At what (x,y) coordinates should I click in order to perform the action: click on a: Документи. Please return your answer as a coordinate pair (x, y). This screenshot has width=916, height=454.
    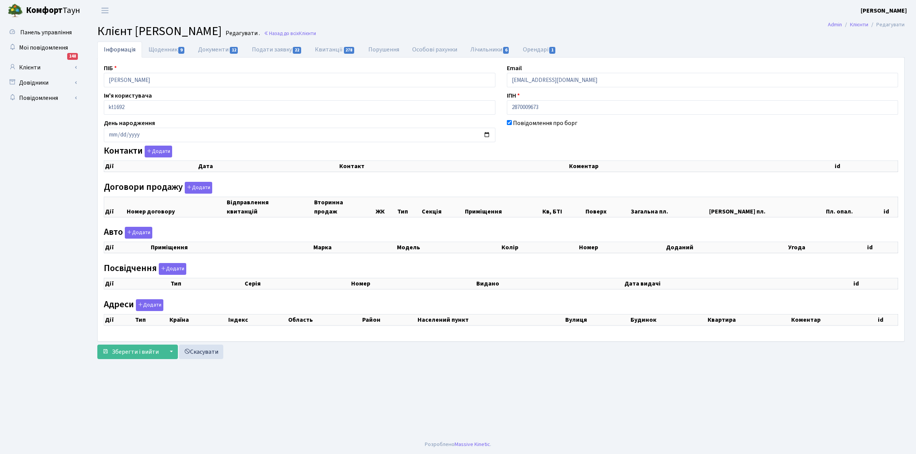
    Looking at the image, I should click on (218, 50).